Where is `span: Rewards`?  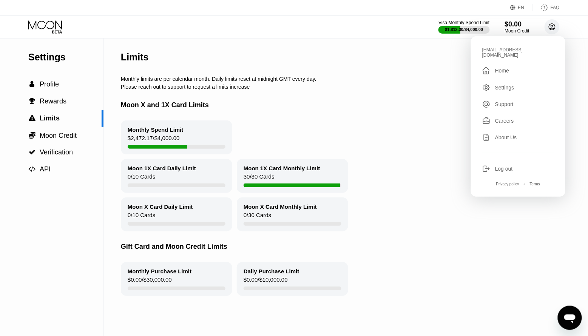
span: Rewards is located at coordinates (53, 101).